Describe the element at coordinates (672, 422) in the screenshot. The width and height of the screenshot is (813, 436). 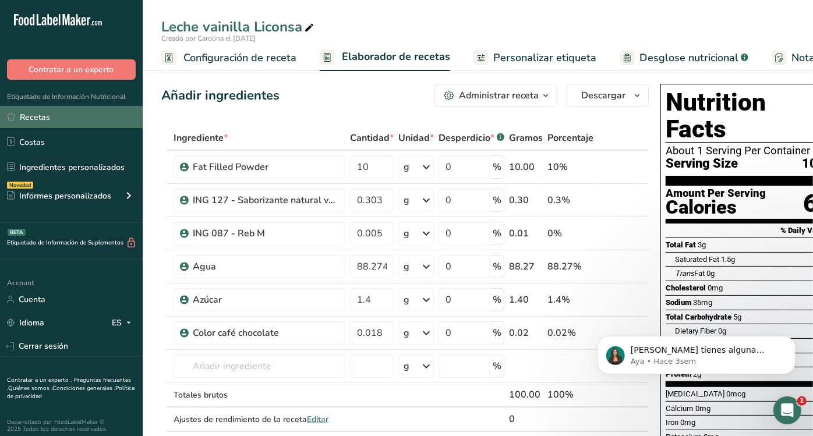
I see `span: Iron` at that location.